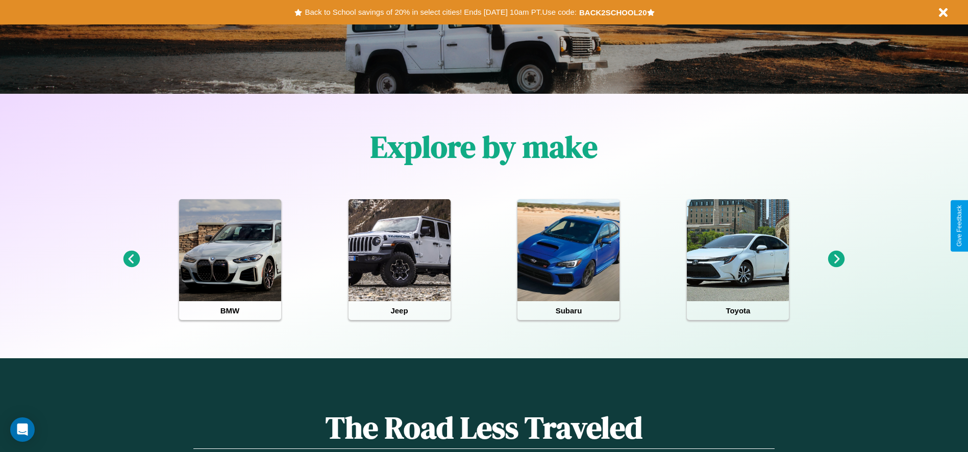 The image size is (968, 452). Describe the element at coordinates (22, 430) in the screenshot. I see `div: Open Intercom Messenger` at that location.